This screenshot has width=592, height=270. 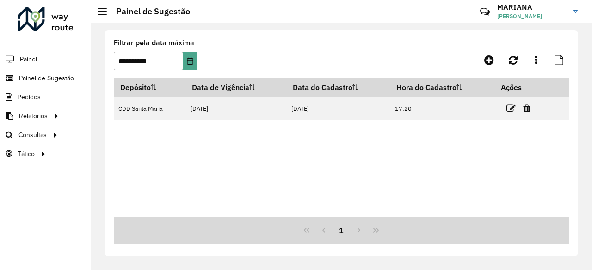 What do you see at coordinates (236, 87) in the screenshot?
I see `th: Data de Vigência` at bounding box center [236, 87].